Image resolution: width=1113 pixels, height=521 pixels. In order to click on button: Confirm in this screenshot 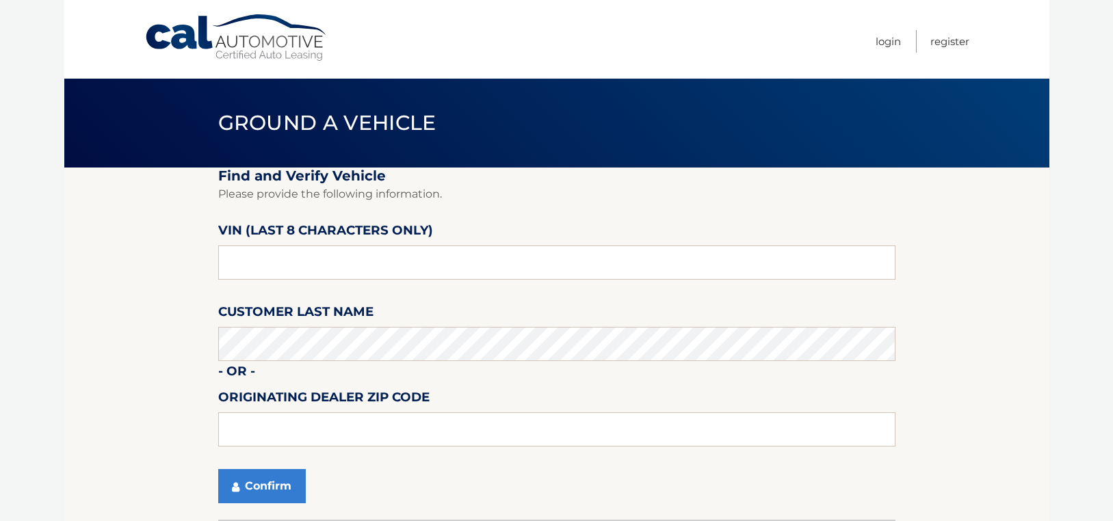, I will do `click(262, 486)`.